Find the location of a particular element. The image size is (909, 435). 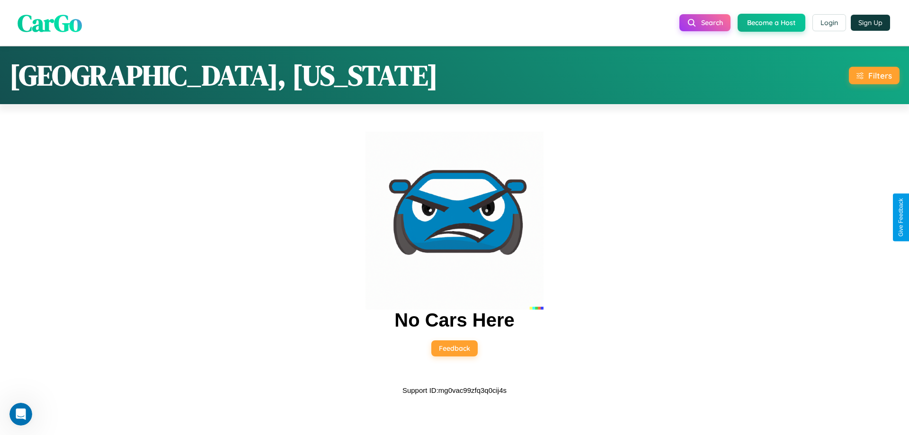

div: Filters is located at coordinates (880, 75).